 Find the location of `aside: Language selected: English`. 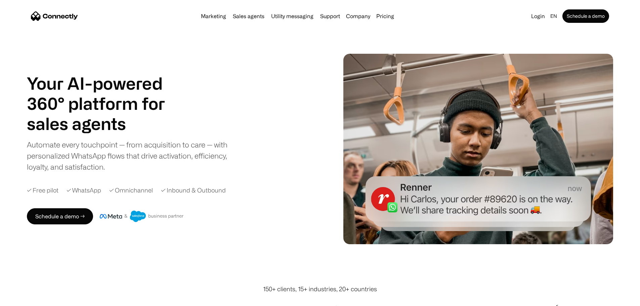

aside: Language selected: English is located at coordinates (24, 299).